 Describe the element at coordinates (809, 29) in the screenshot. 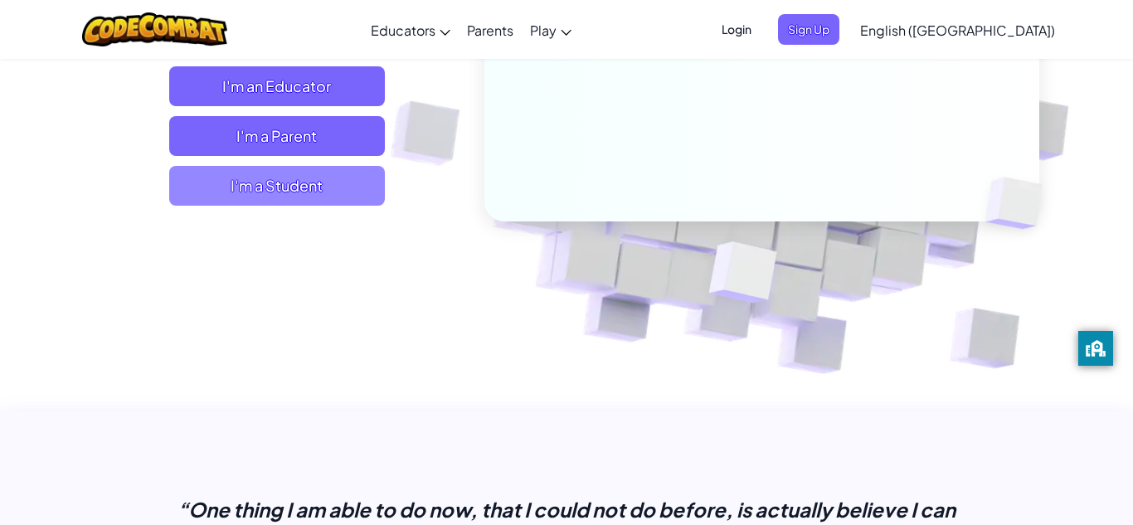

I see `span: Sign Up` at that location.